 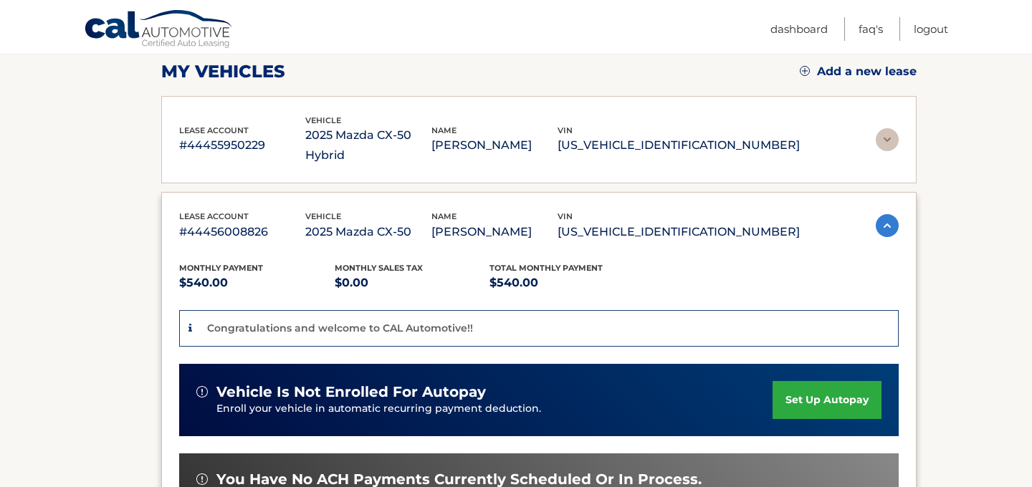 What do you see at coordinates (223, 72) in the screenshot?
I see `h2: my vehicles` at bounding box center [223, 72].